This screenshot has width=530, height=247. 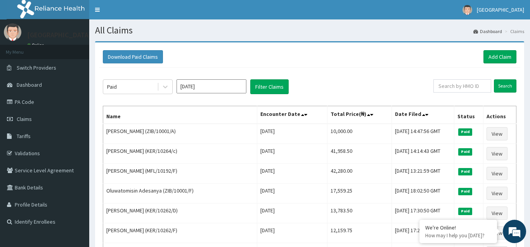 I want to click on th: Status, so click(x=469, y=115).